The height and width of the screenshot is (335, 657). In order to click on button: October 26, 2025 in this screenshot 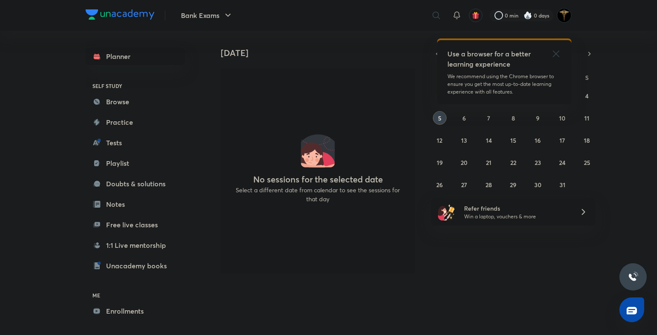, I will do `click(440, 185)`.